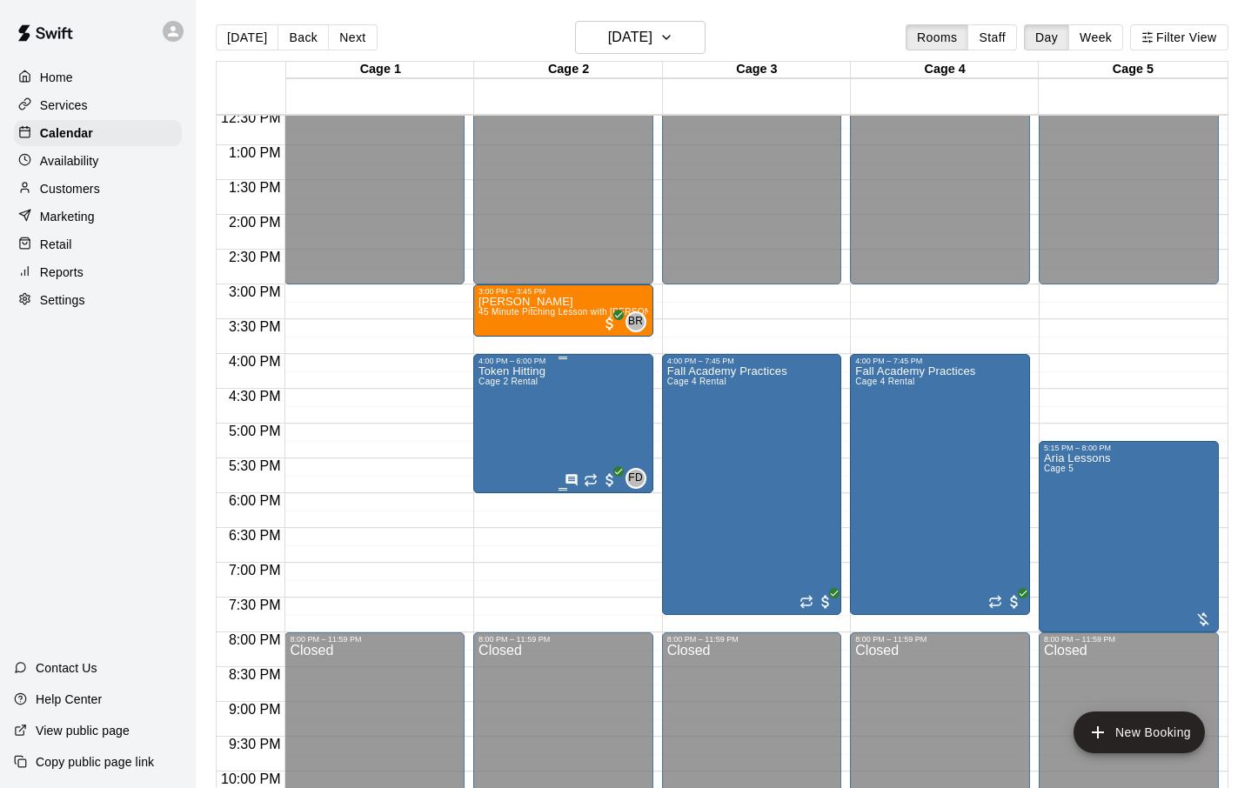  What do you see at coordinates (757, 70) in the screenshot?
I see `div: Cage 3` at bounding box center [757, 70].